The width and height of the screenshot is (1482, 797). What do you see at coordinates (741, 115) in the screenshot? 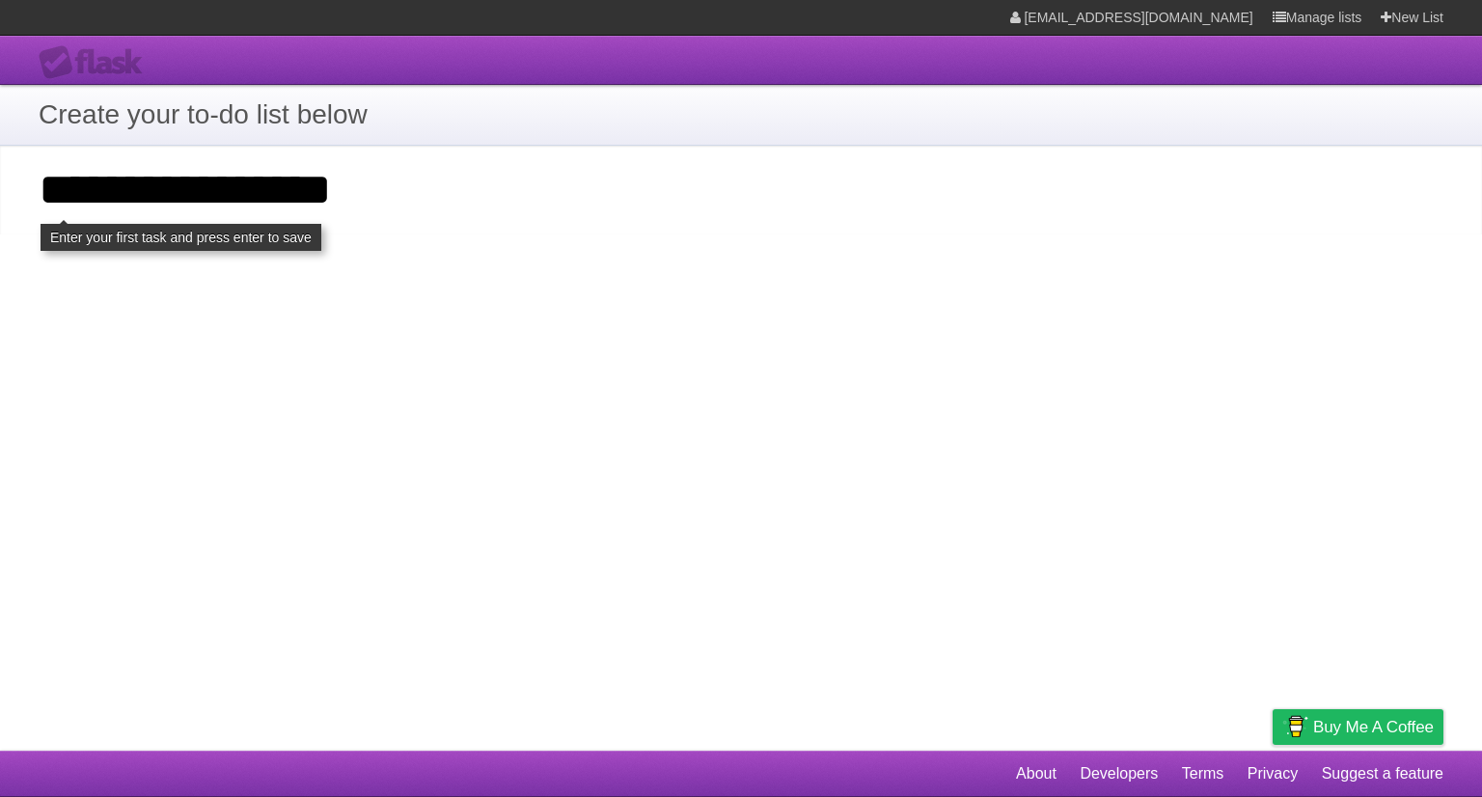
I see `h1: Create your to-do list below` at bounding box center [741, 115].